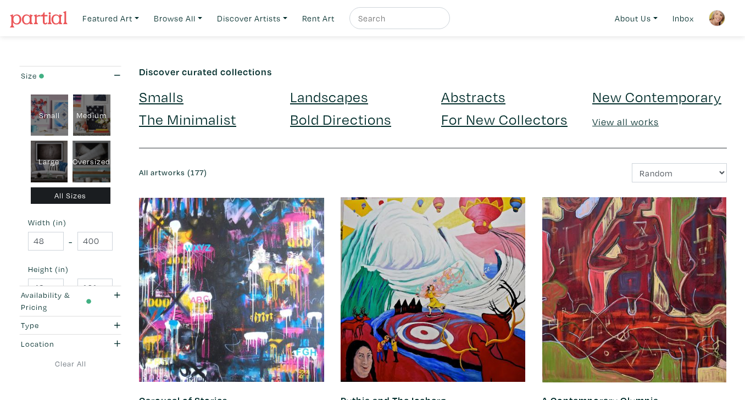  What do you see at coordinates (252, 18) in the screenshot?
I see `a: Discover Artists` at bounding box center [252, 18].